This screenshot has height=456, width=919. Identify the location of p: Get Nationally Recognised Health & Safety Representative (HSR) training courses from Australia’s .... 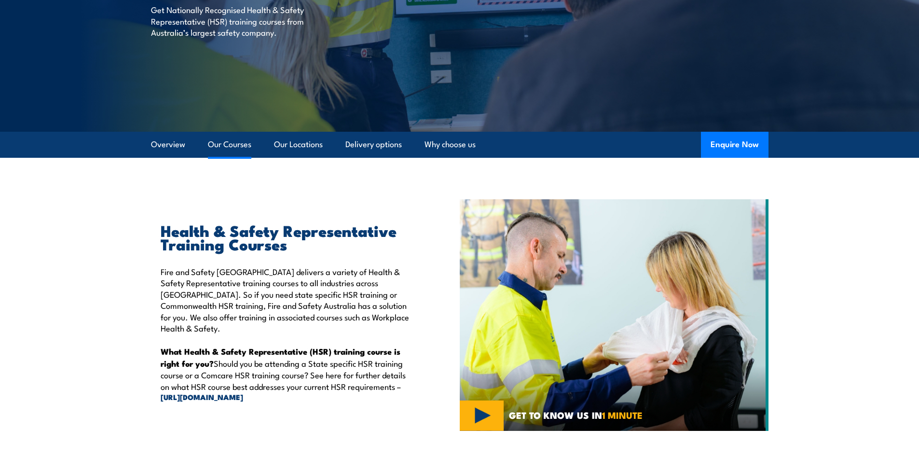
(239, 21).